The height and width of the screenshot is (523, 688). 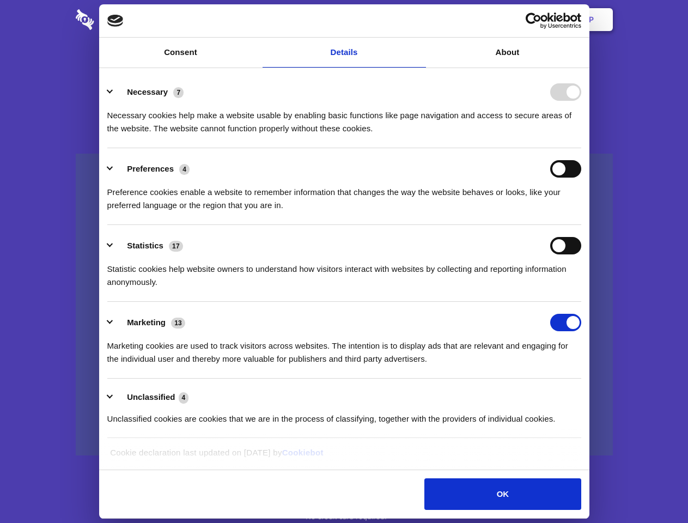 What do you see at coordinates (149, 246) in the screenshot?
I see `button: Statistics (17)` at bounding box center [149, 246].